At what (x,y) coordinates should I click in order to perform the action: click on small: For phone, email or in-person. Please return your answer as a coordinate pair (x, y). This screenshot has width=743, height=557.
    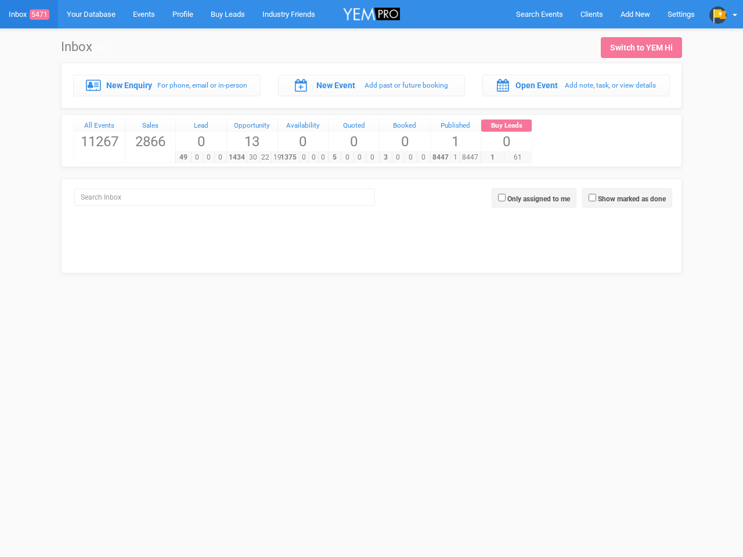
    Looking at the image, I should click on (202, 85).